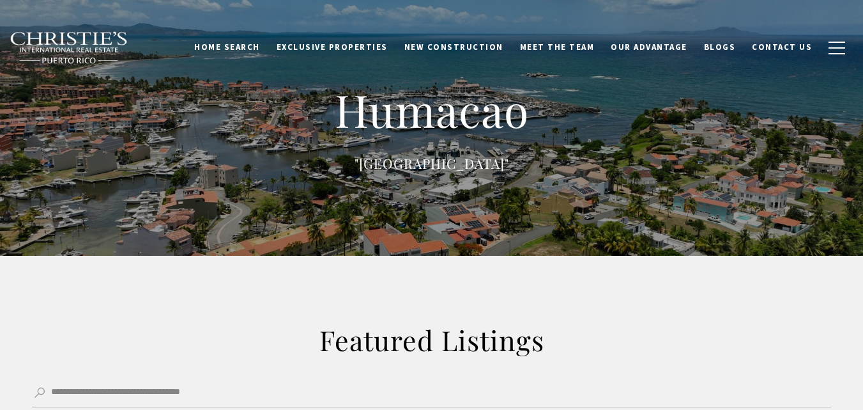 This screenshot has height=410, width=863. Describe the element at coordinates (432, 340) in the screenshot. I see `h2: Featured Listings` at that location.